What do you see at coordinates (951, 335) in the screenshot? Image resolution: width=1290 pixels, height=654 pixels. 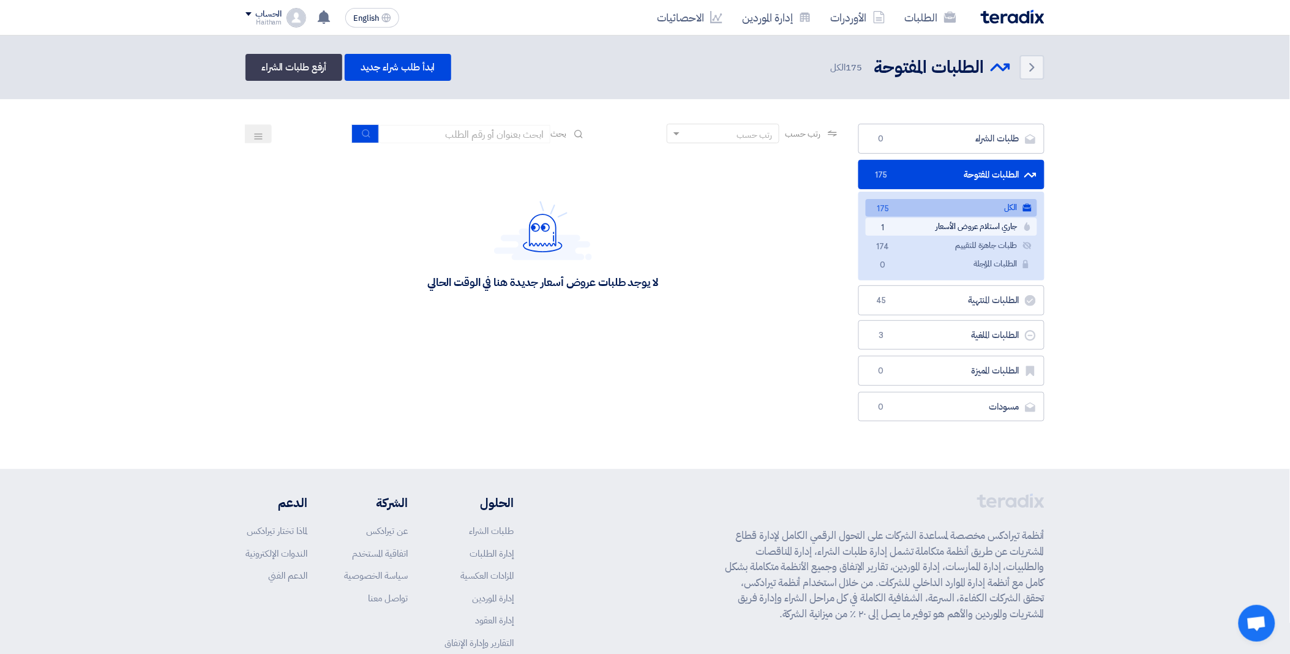 I see `a: الطلبات الملغية3` at bounding box center [951, 335].